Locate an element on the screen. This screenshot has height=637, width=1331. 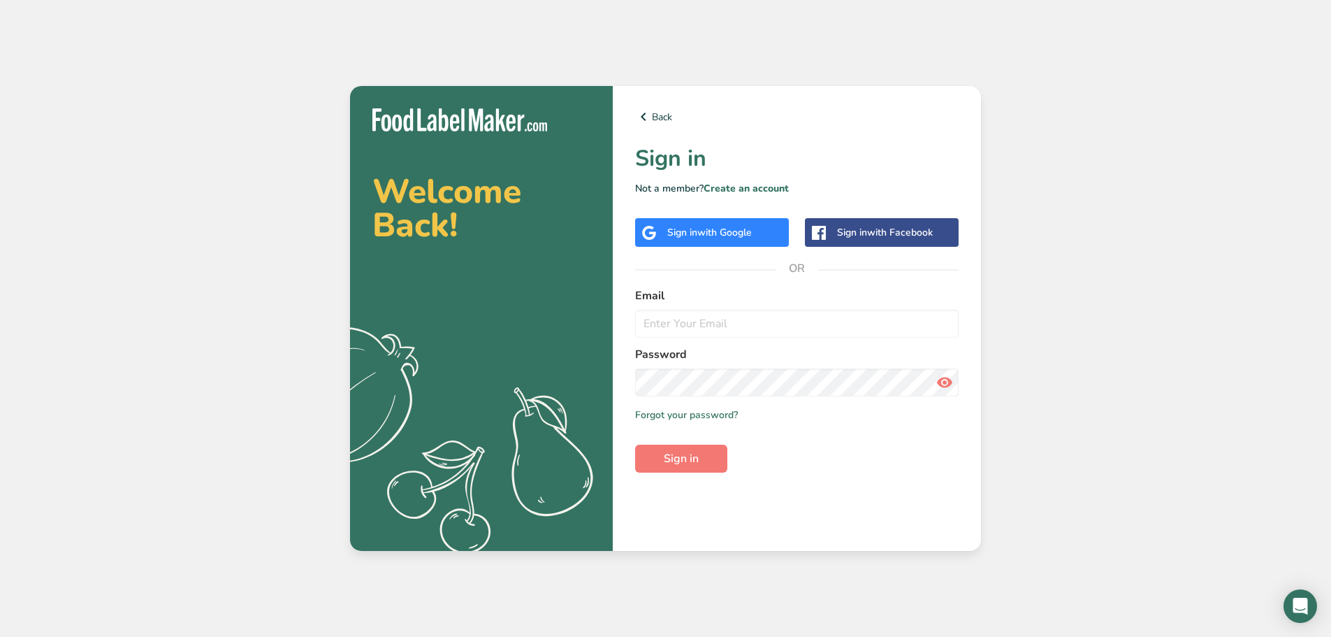
button: Sign in is located at coordinates (681, 458).